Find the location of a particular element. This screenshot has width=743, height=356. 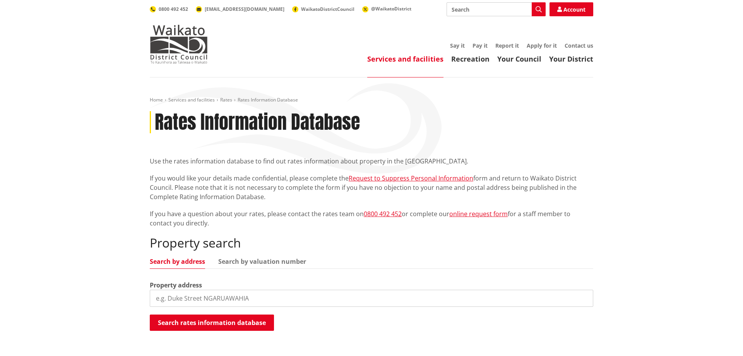

span: @WaikatoDistrict is located at coordinates (391, 9).